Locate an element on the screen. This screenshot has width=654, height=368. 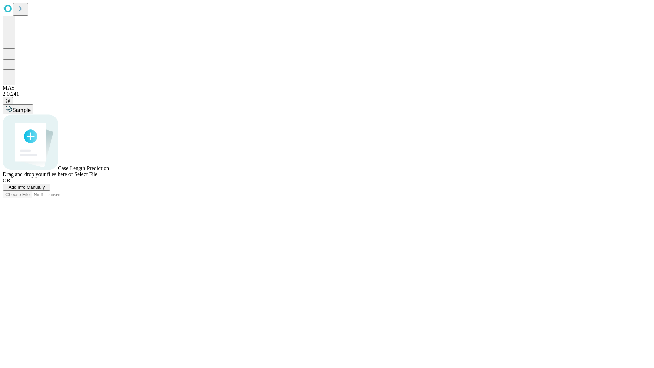
span: Sample is located at coordinates (21, 110).